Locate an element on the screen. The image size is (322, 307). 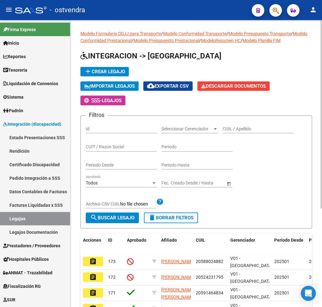
datatable-header-cell: ID is located at coordinates (115, 244).